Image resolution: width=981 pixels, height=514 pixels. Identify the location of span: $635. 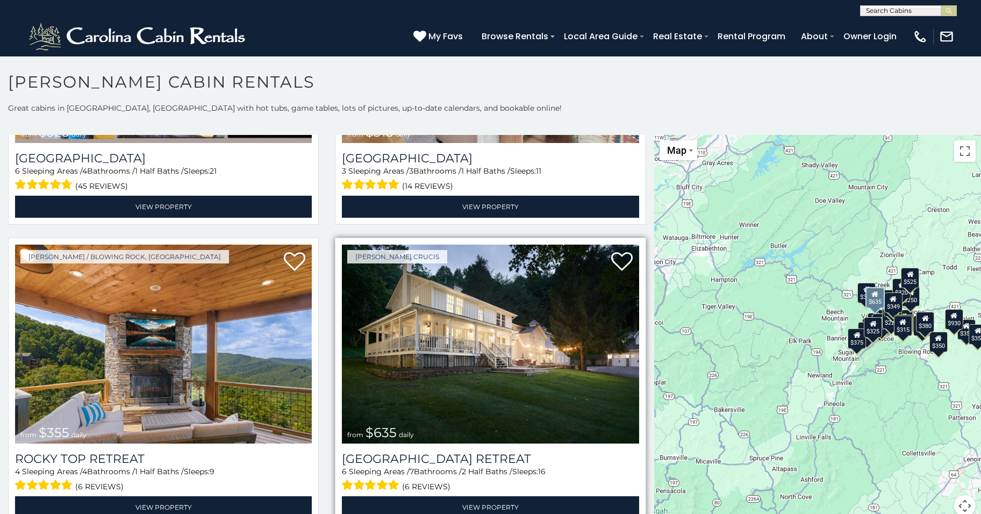
(381, 432).